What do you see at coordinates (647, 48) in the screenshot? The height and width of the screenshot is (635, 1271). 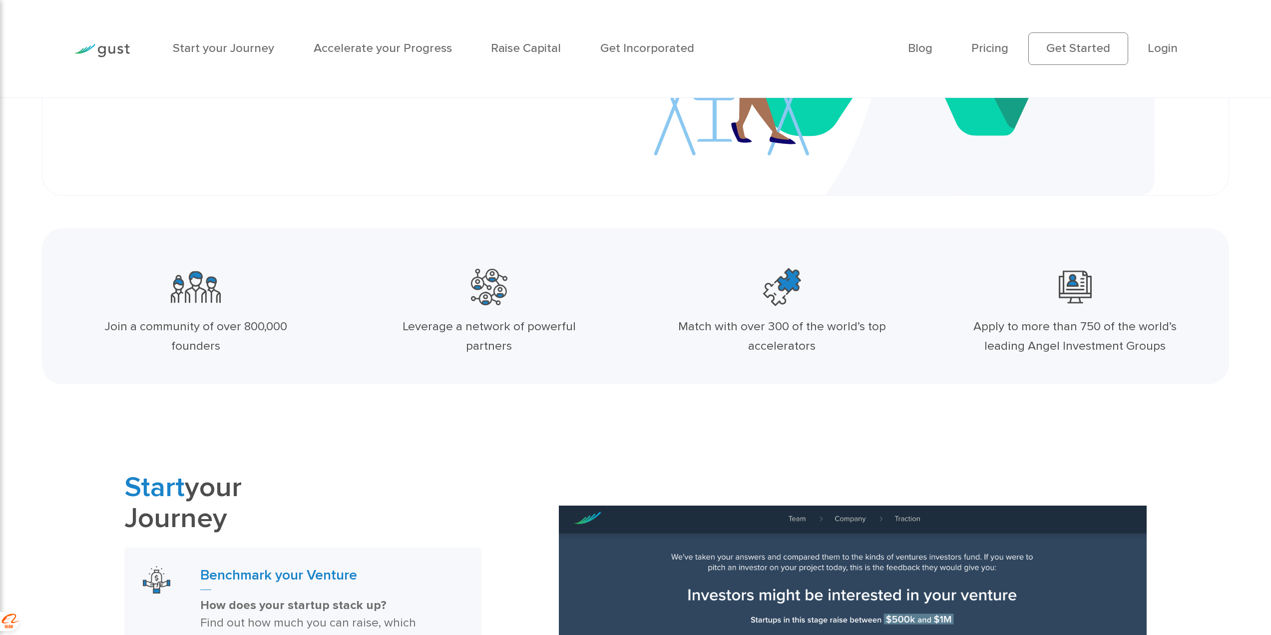 I see `a: Get Incorporated` at bounding box center [647, 48].